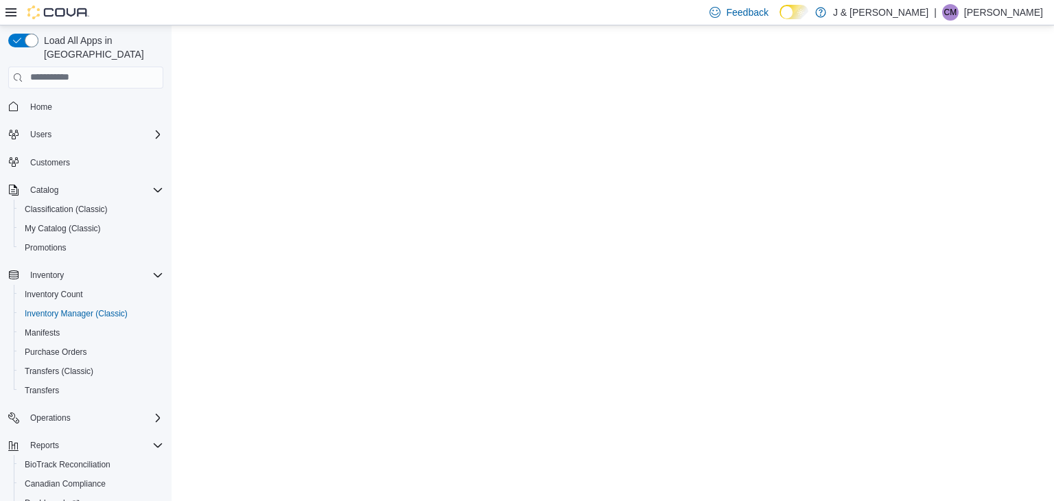 The image size is (1054, 501). What do you see at coordinates (50, 163) in the screenshot?
I see `a: Customers` at bounding box center [50, 163].